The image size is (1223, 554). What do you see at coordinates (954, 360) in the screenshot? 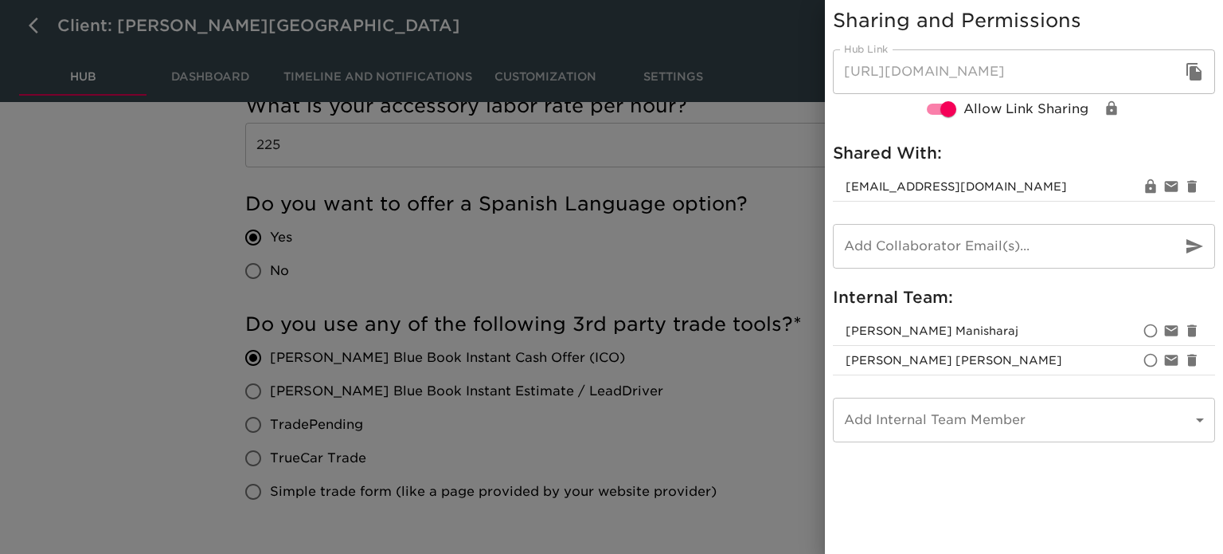
I see `span: ryan.dale@roadster.com` at bounding box center [954, 360].